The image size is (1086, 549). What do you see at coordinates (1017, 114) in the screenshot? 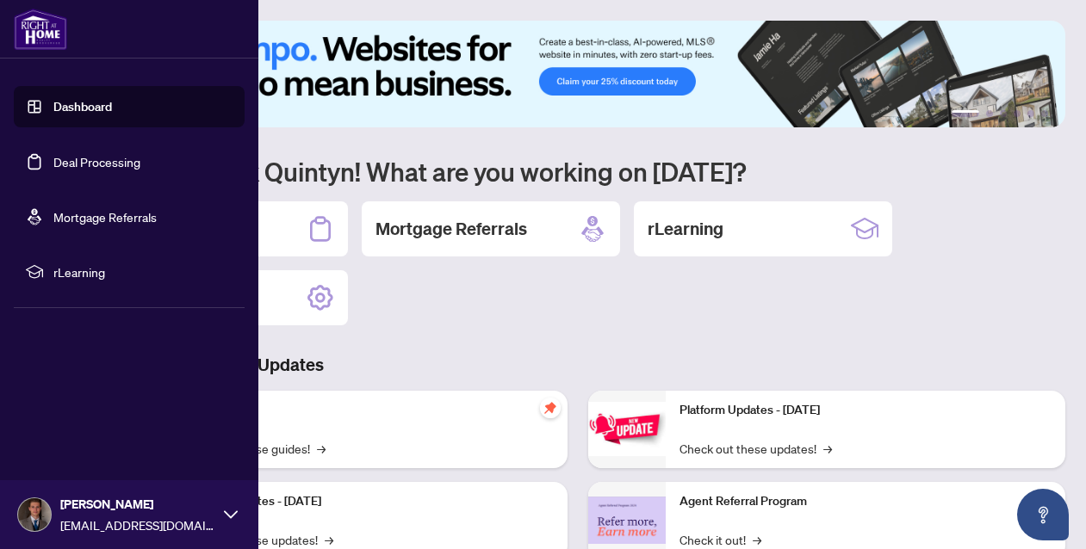
I see `button: 4` at bounding box center [1017, 114].